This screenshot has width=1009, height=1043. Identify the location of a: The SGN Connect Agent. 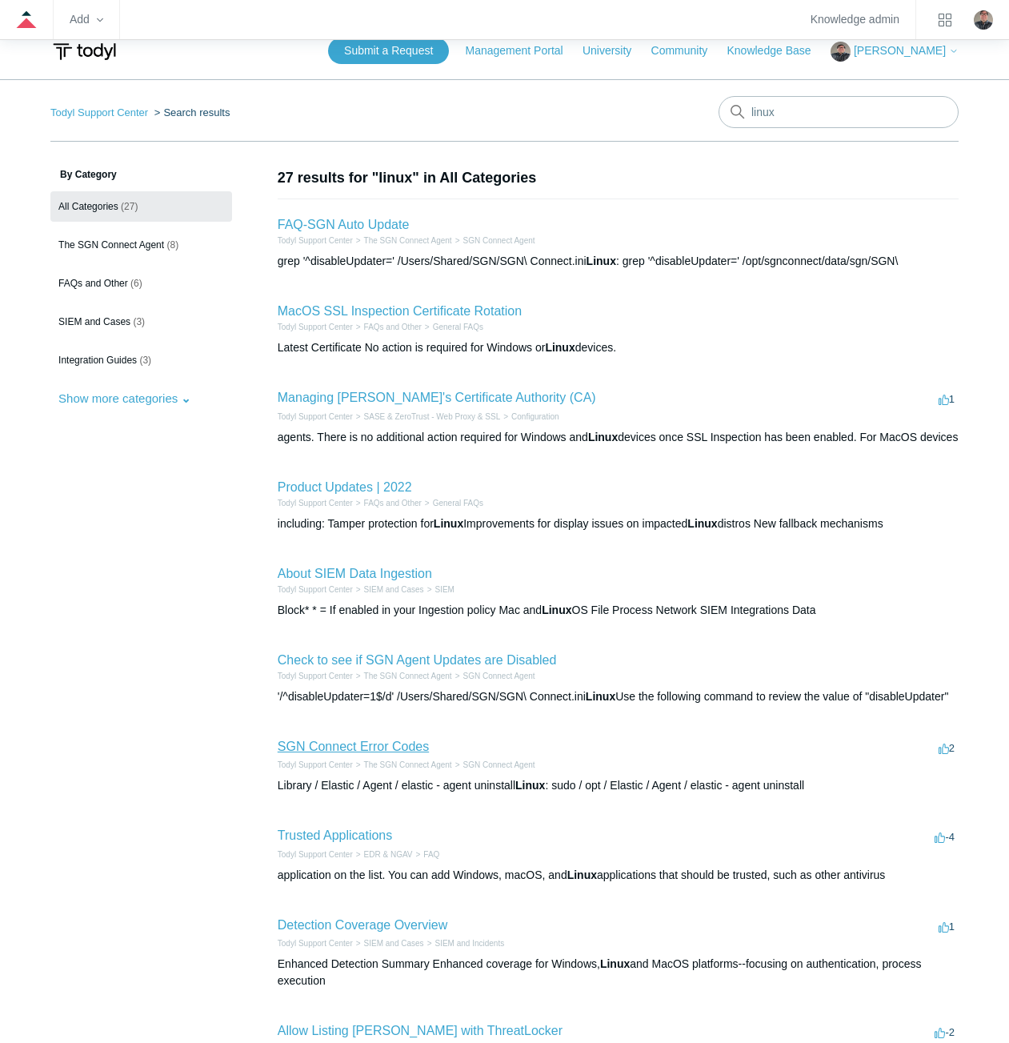
(408, 240).